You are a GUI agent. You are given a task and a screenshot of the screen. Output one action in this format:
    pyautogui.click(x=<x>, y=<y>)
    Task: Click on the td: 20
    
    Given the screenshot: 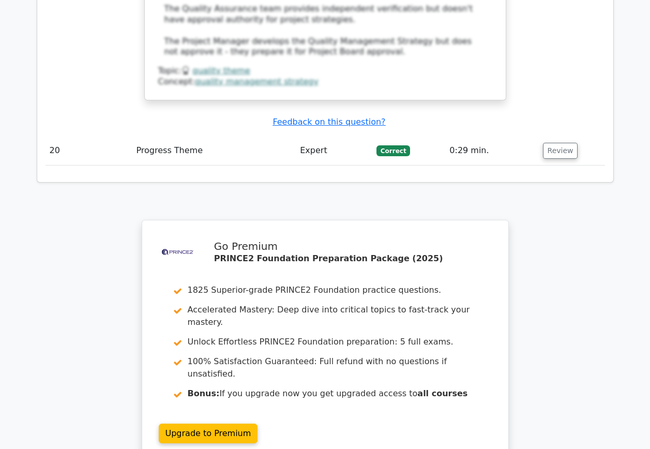 What is the action you would take?
    pyautogui.click(x=89, y=151)
    